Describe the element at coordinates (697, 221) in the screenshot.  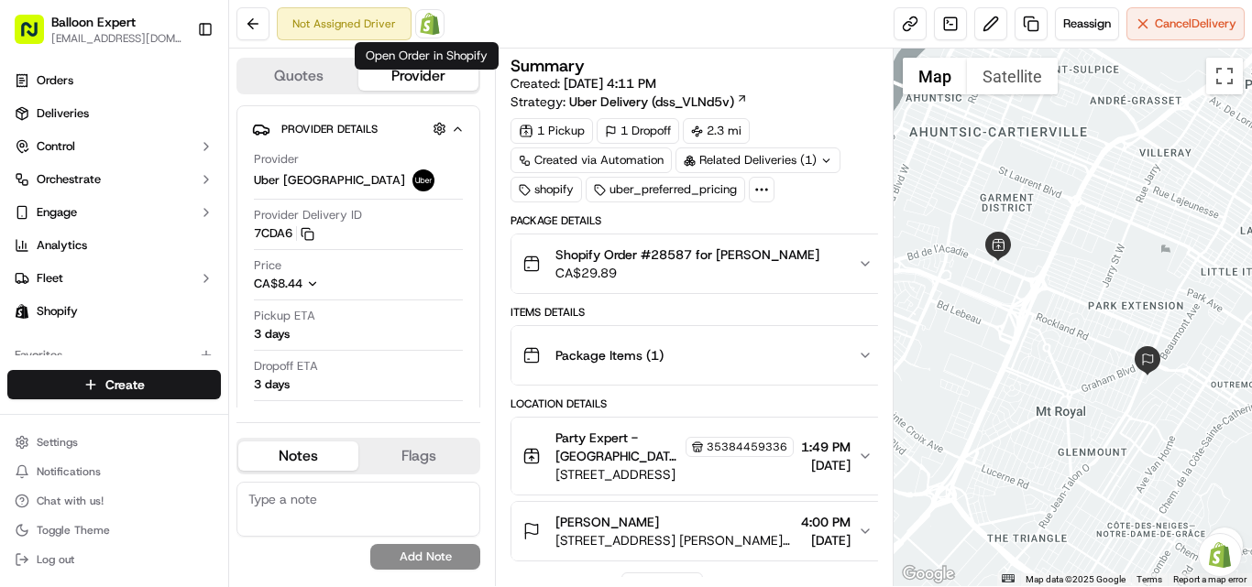
I see `div: Package Details` at that location.